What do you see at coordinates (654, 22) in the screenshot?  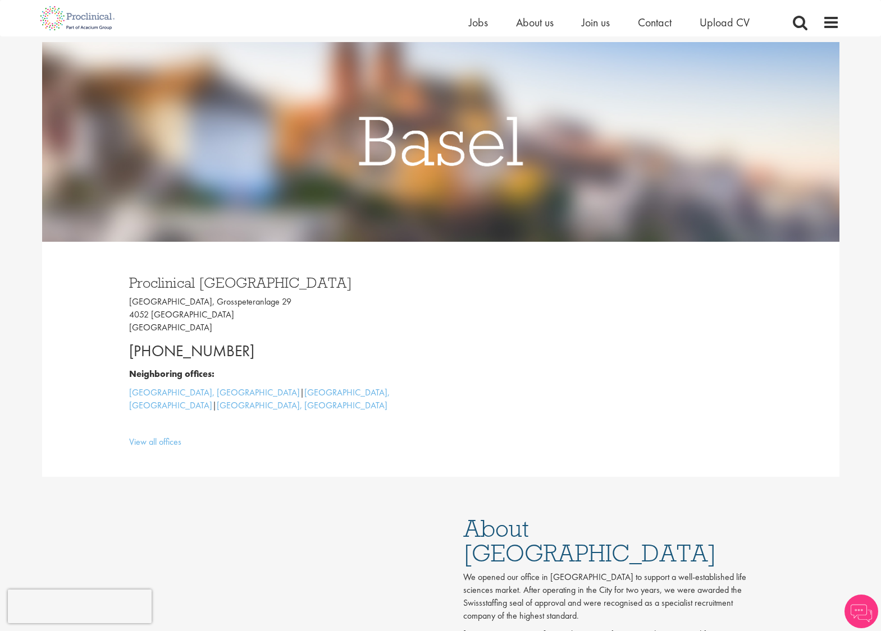 I see `a: Contact` at bounding box center [654, 22].